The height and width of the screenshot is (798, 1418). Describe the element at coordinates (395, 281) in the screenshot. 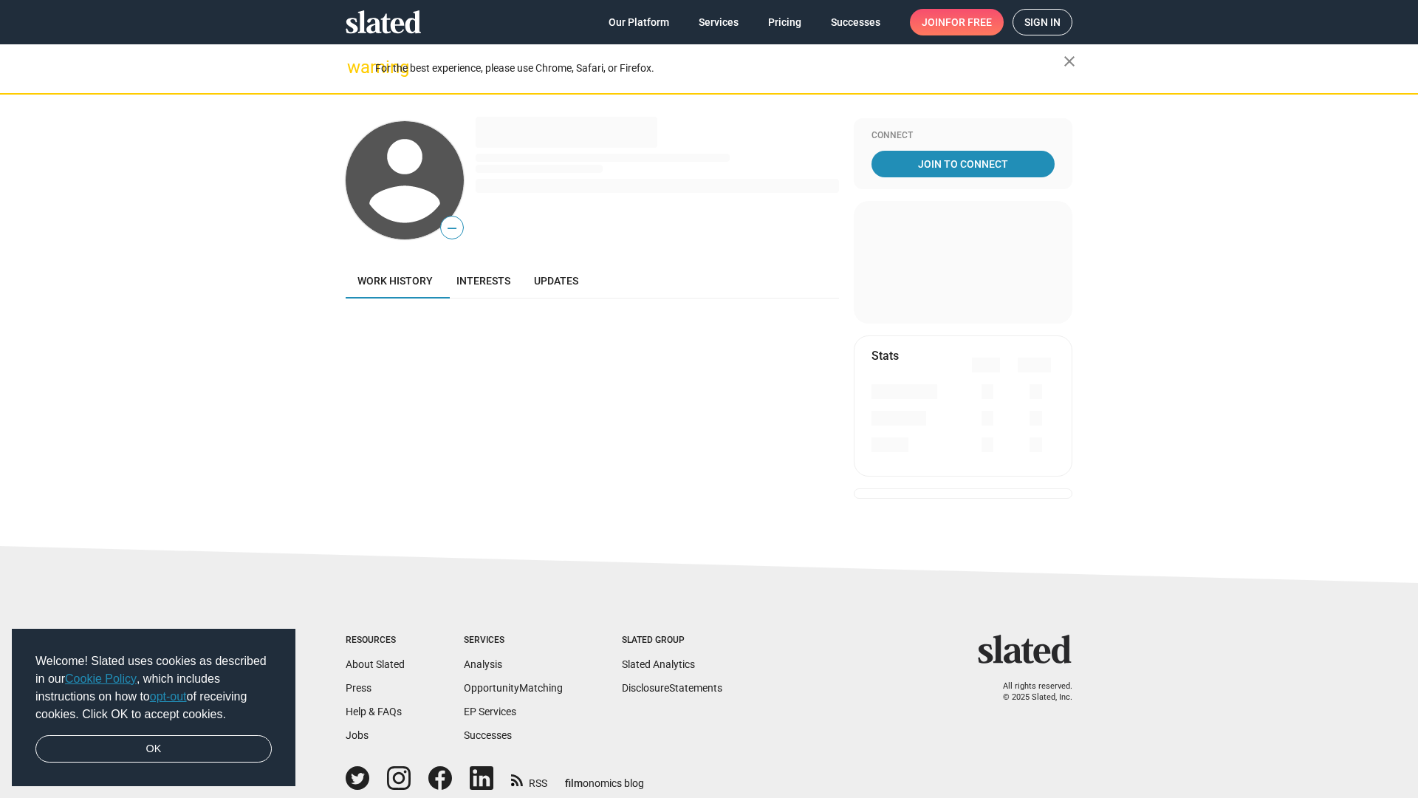

I see `span: Work history` at that location.